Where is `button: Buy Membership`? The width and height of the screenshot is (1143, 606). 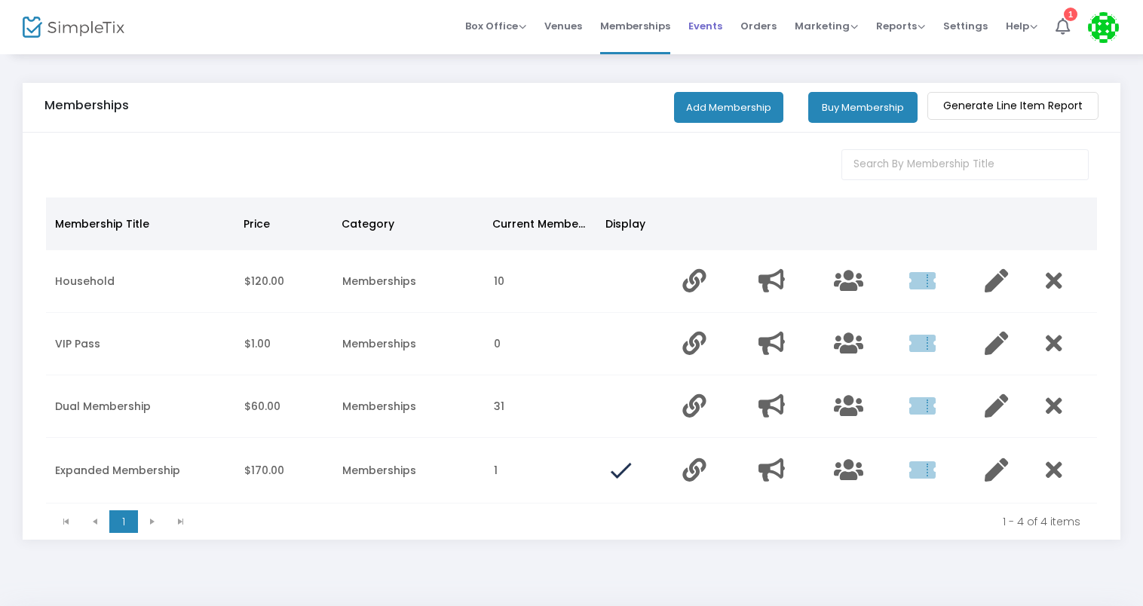
button: Buy Membership is located at coordinates (863, 107).